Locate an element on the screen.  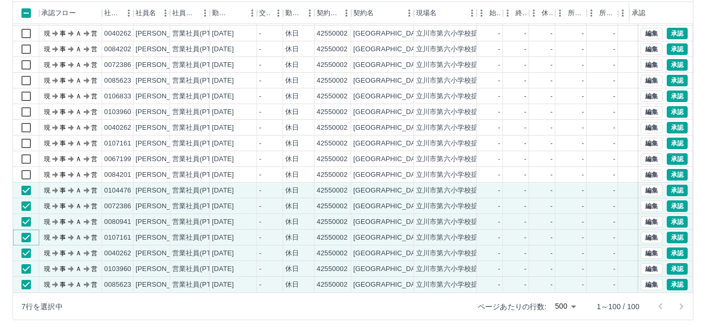
div: 社員番号 is located at coordinates (118, 13).